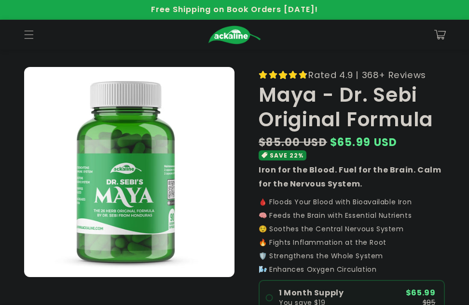 Image resolution: width=469 pixels, height=305 pixels. What do you see at coordinates (351, 256) in the screenshot?
I see `p: 🛡️ Strengthens the Whole System` at bounding box center [351, 256].